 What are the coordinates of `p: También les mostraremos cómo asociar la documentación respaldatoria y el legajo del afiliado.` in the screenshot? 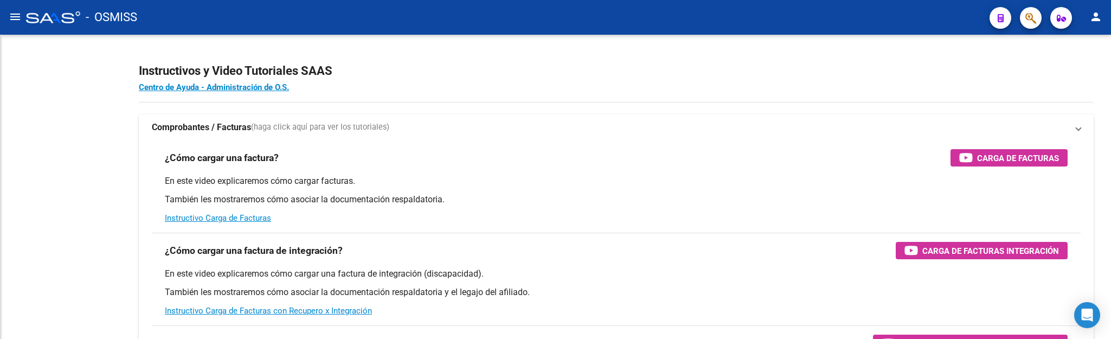 It's located at (616, 292).